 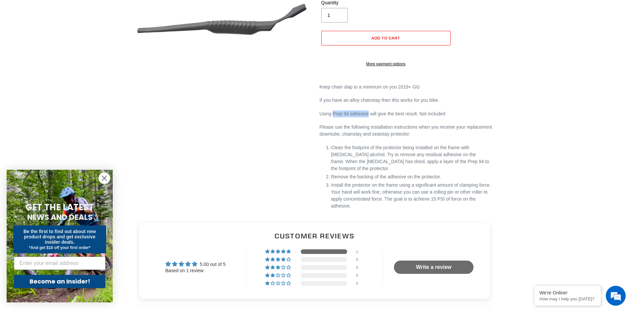 I want to click on p: How may I help you today?, so click(x=567, y=299).